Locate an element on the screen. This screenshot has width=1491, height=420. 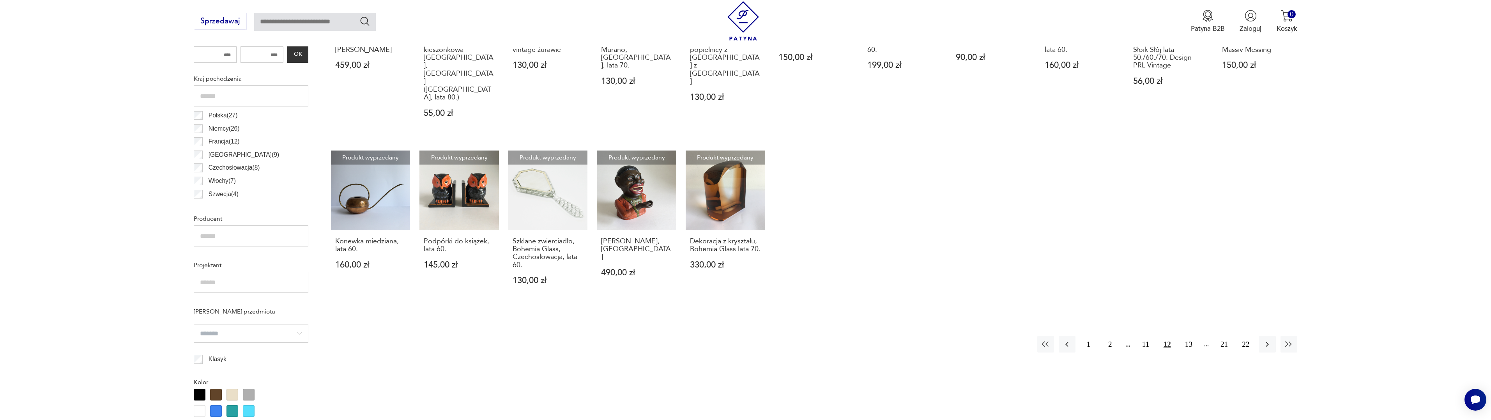
h3: mosiężne jabłko Massiv Messing is located at coordinates (1258, 46).